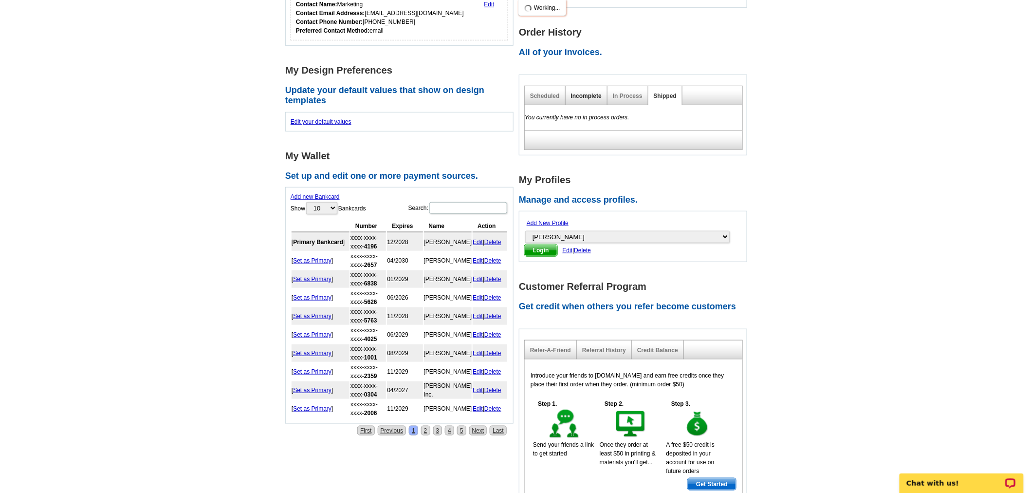 This screenshot has height=493, width=1030. I want to click on img: step-2.gif, so click(631, 424).